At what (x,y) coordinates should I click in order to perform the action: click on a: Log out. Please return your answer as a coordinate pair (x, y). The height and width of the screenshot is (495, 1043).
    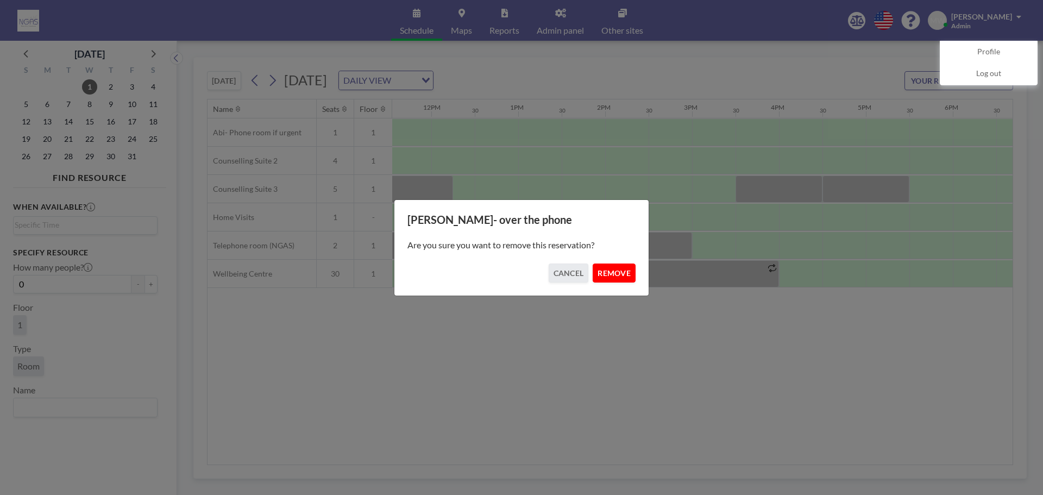
    Looking at the image, I should click on (989, 74).